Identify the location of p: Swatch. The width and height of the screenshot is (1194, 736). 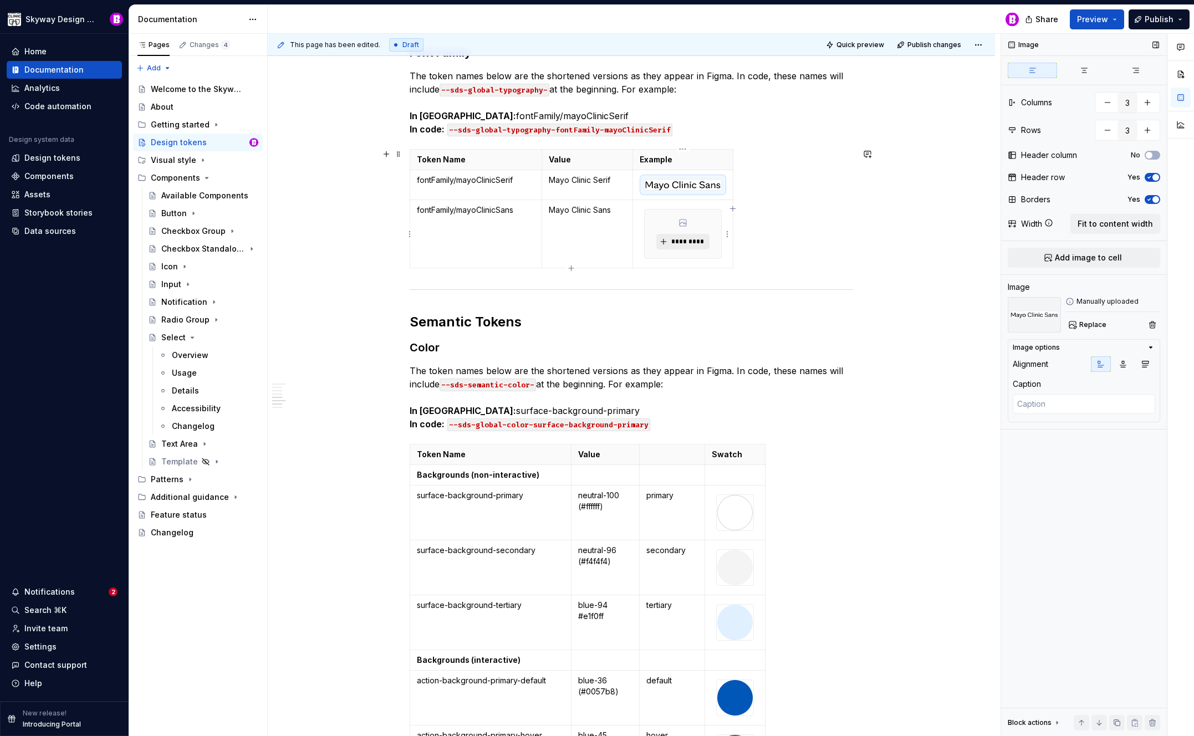
(735, 455).